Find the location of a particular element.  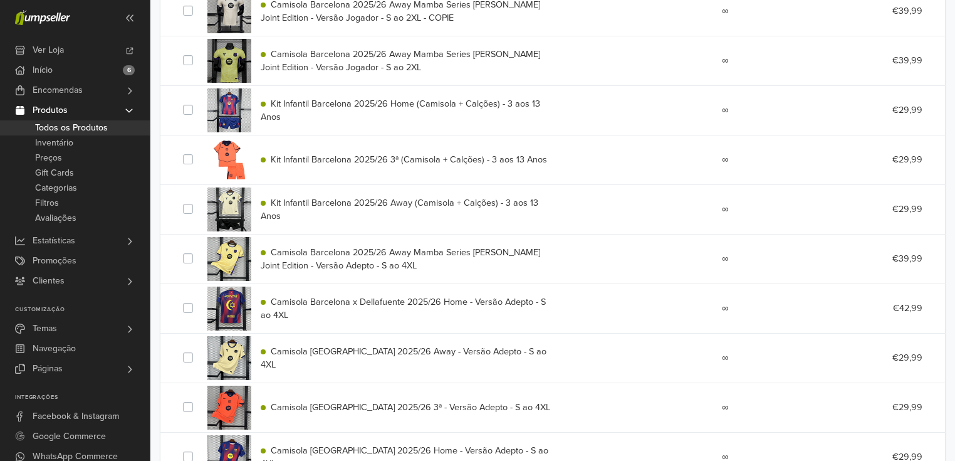

span: Páginas is located at coordinates (48, 369).